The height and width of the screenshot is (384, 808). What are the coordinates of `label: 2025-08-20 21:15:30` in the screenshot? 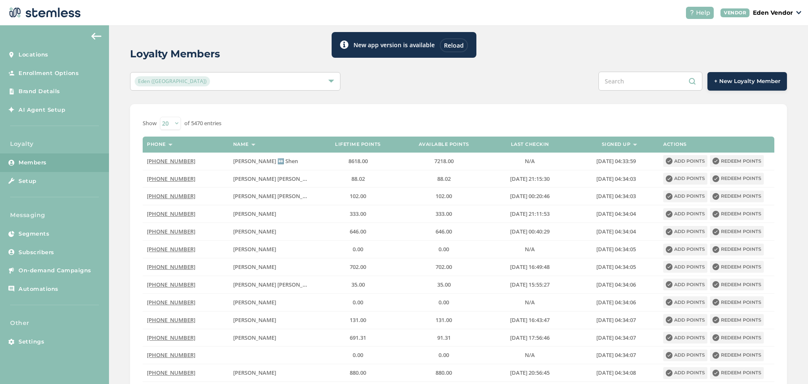 It's located at (530, 179).